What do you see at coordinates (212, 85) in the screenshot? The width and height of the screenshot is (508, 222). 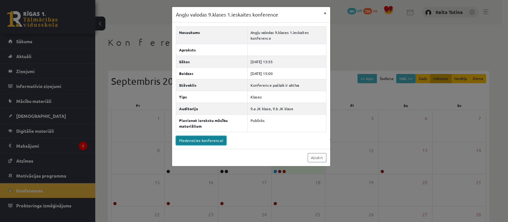 I see `th: Stāvoklis` at bounding box center [212, 85].